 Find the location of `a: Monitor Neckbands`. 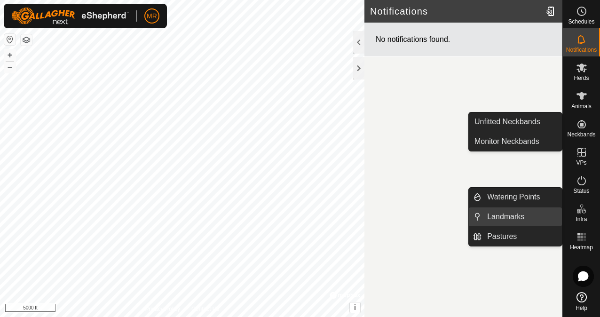

a: Monitor Neckbands is located at coordinates (515, 141).